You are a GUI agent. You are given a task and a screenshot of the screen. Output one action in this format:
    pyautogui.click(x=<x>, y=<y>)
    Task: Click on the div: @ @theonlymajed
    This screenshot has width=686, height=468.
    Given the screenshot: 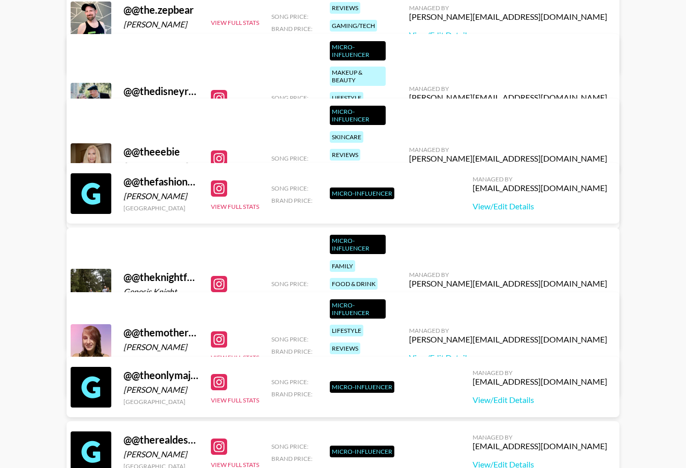 What is the action you would take?
    pyautogui.click(x=161, y=375)
    